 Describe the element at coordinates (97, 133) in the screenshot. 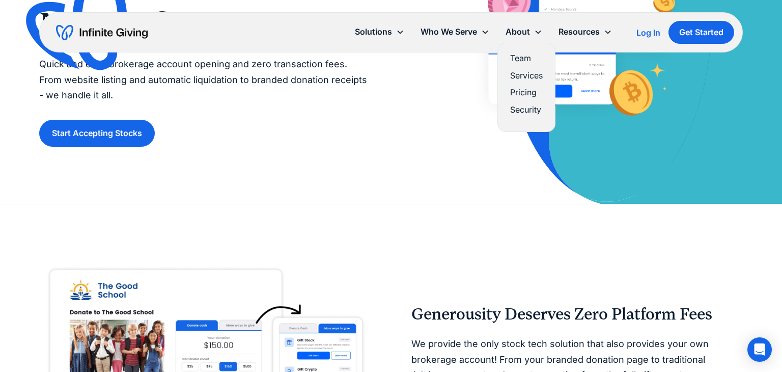

I see `a: Start Accepting Stocks` at that location.